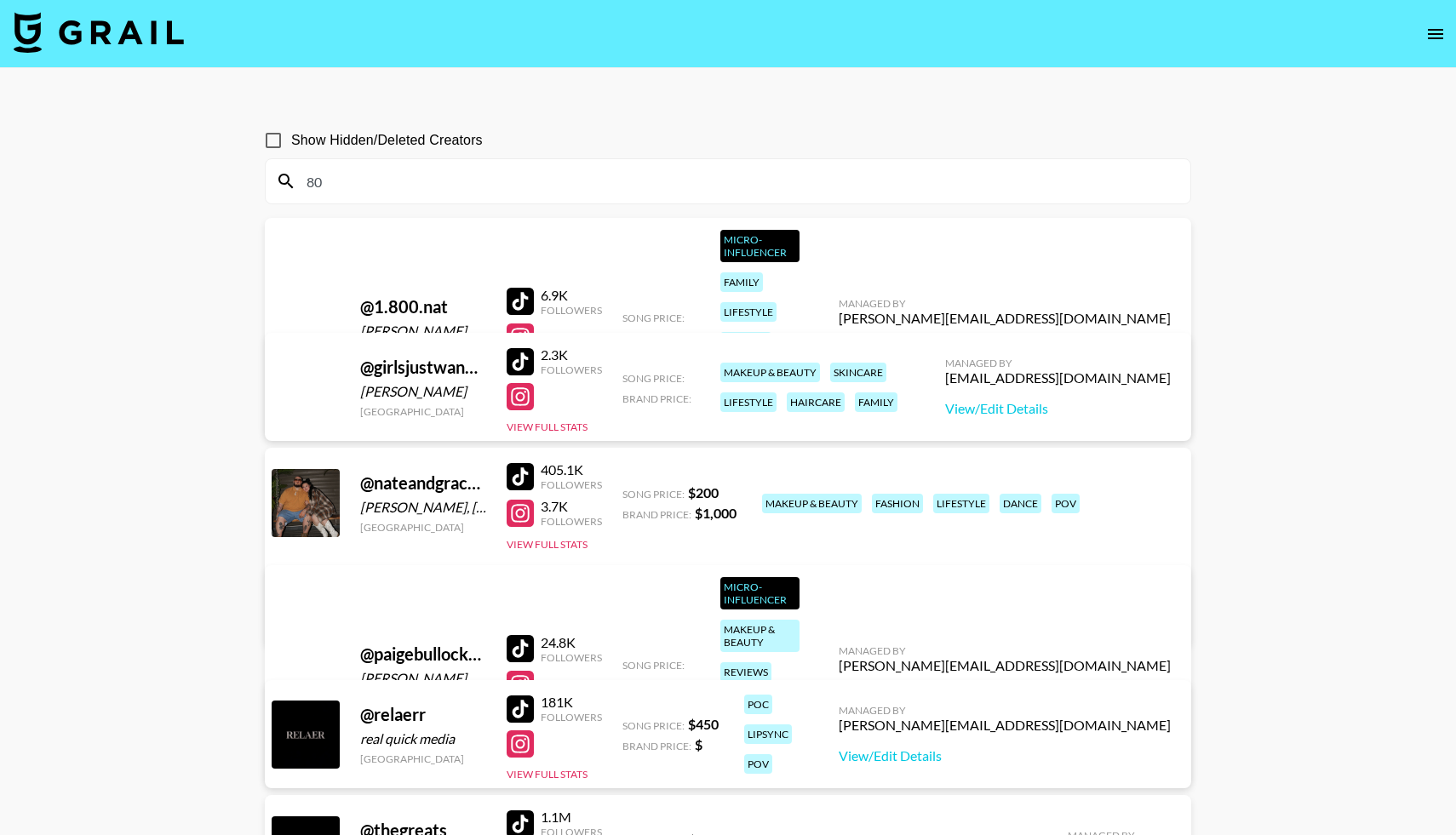  What do you see at coordinates (99, 32) in the screenshot?
I see `img: Grail Talent` at bounding box center [99, 32].